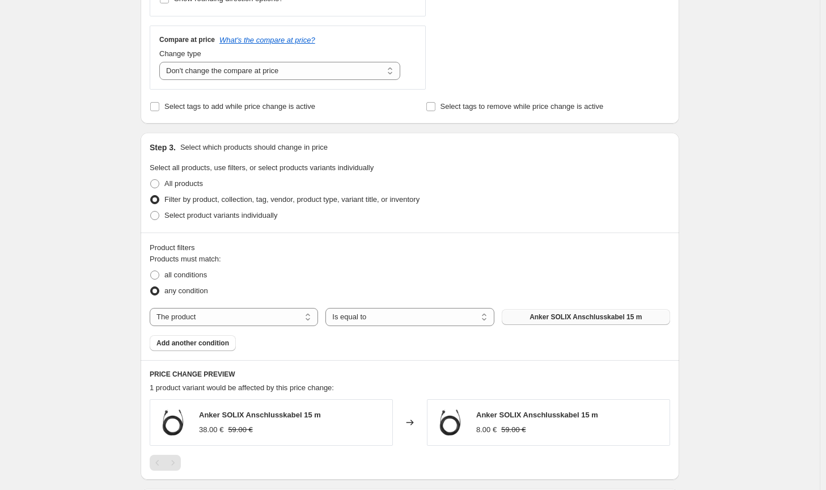 This screenshot has height=490, width=826. What do you see at coordinates (185, 258) in the screenshot?
I see `span: Products must match:` at bounding box center [185, 258].